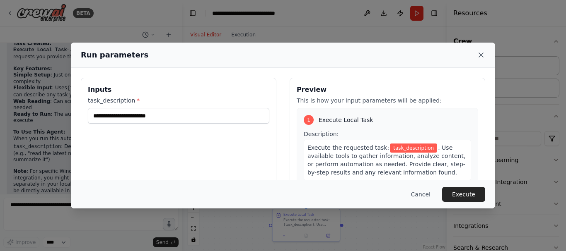  I want to click on span: Description:, so click(321, 134).